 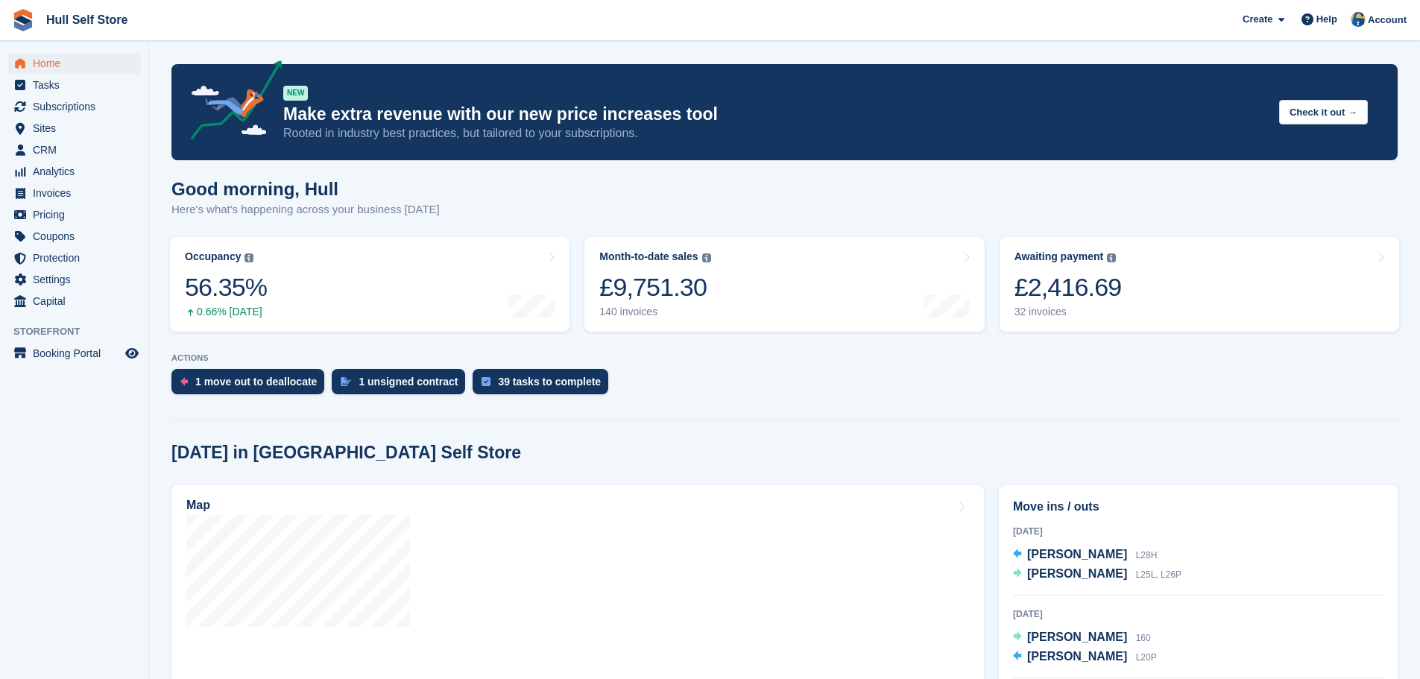 What do you see at coordinates (77, 258) in the screenshot?
I see `span: Protection` at bounding box center [77, 258].